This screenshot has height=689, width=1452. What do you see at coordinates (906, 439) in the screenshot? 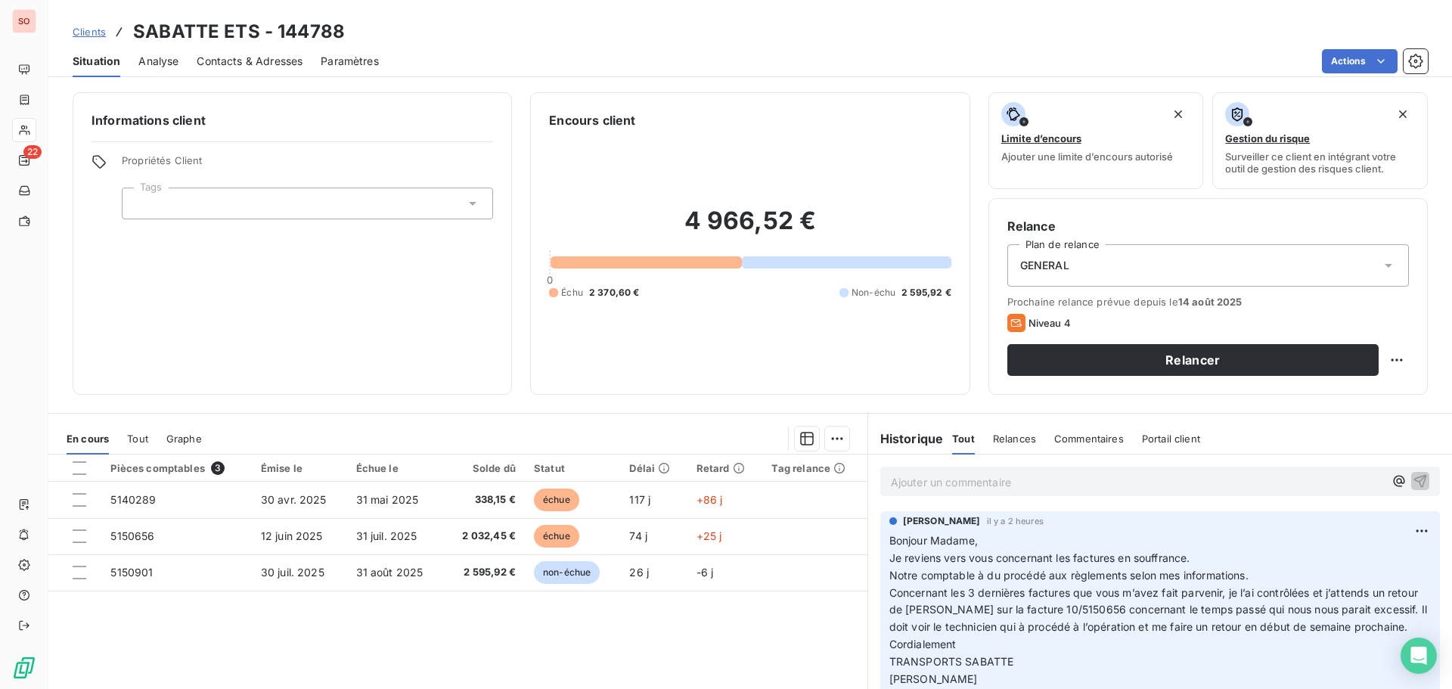
I see `h6: Historique` at bounding box center [906, 439].